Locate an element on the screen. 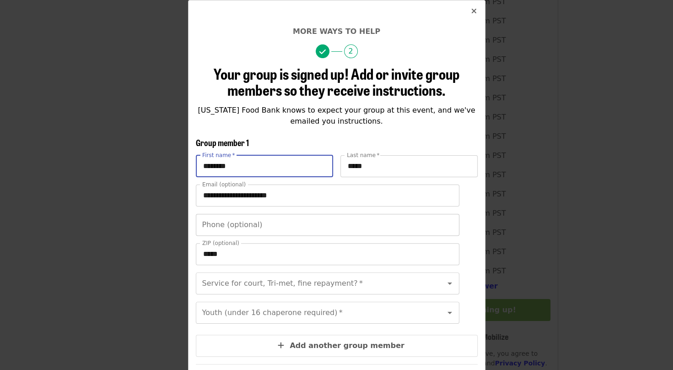  input: First name is located at coordinates (264, 166).